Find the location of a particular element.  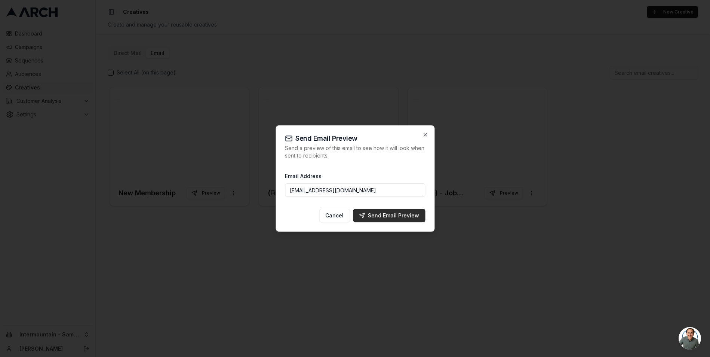

h2: Send Email Preview is located at coordinates (355, 138).